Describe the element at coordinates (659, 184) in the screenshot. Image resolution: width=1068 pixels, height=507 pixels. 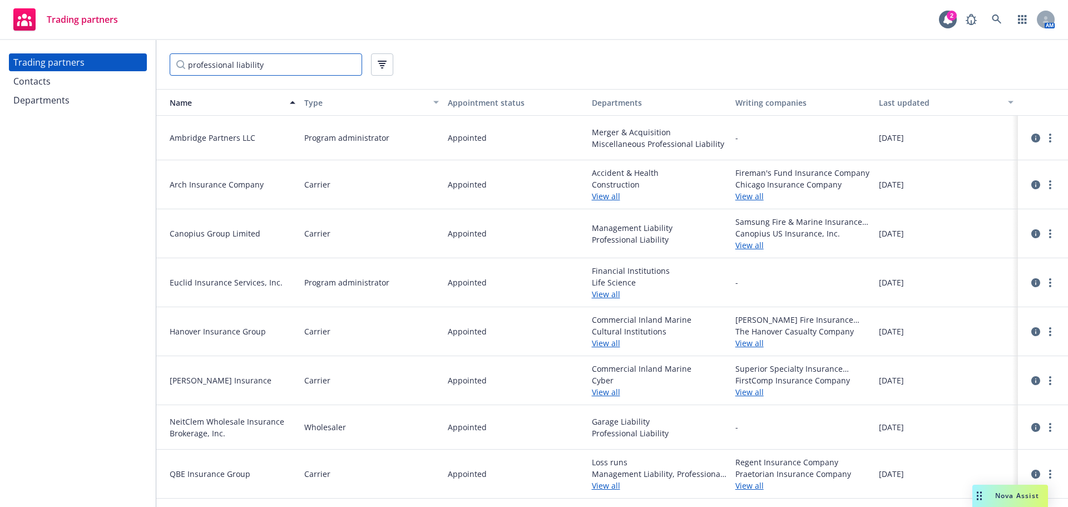
I see `span: Construction` at that location.